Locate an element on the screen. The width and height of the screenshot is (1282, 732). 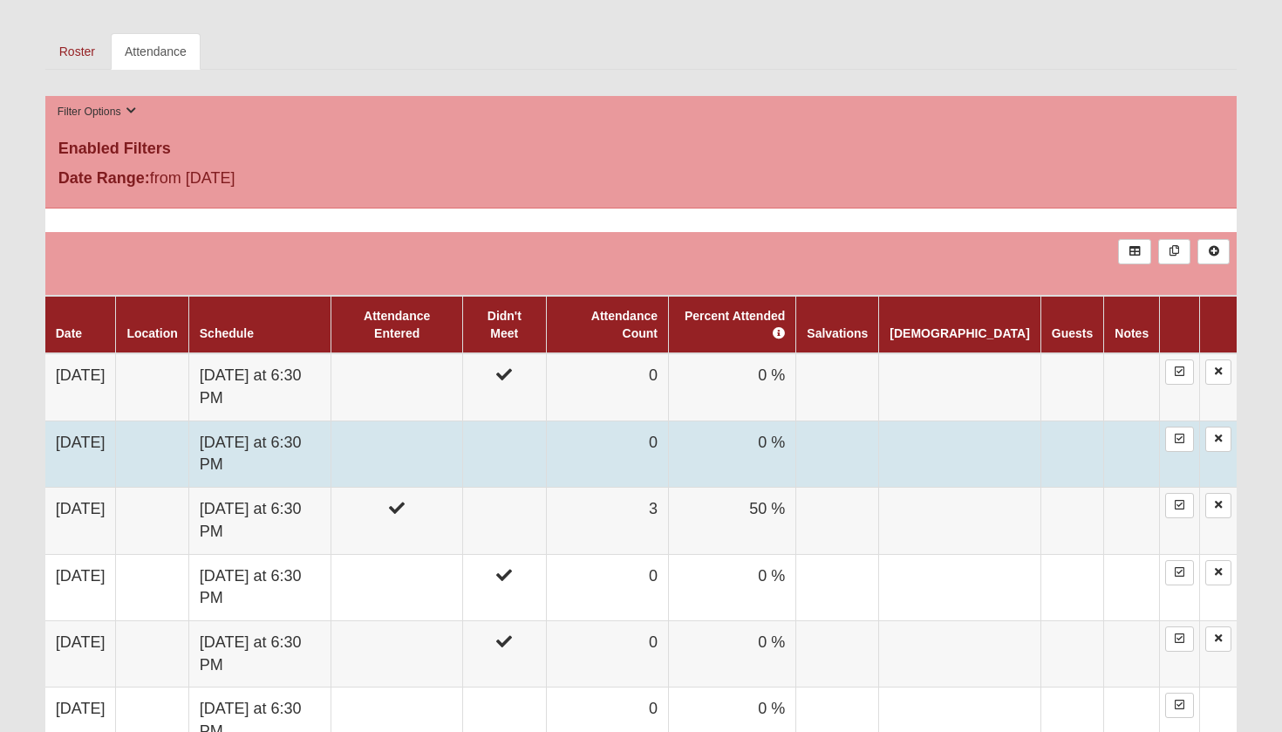
label: Date Range: is located at coordinates (104, 178).